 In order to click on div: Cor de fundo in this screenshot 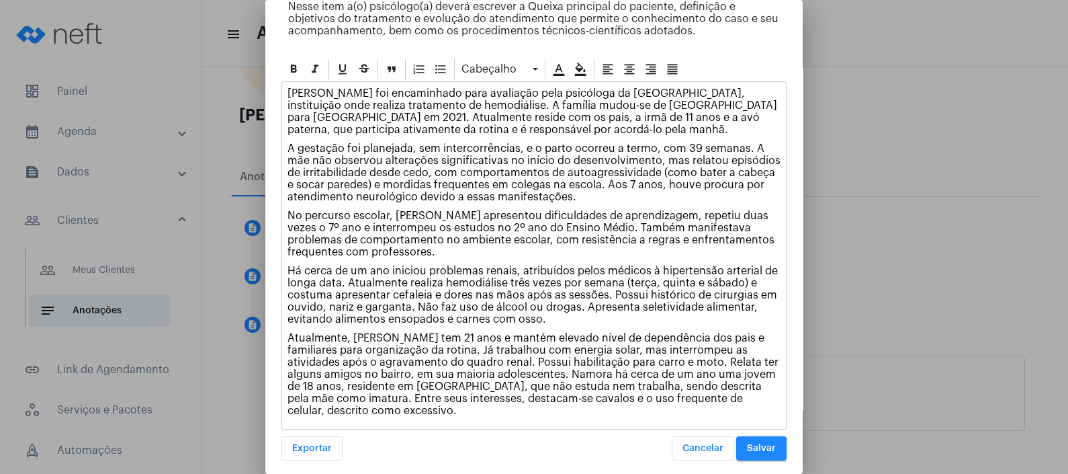, I will do `click(580, 69)`.